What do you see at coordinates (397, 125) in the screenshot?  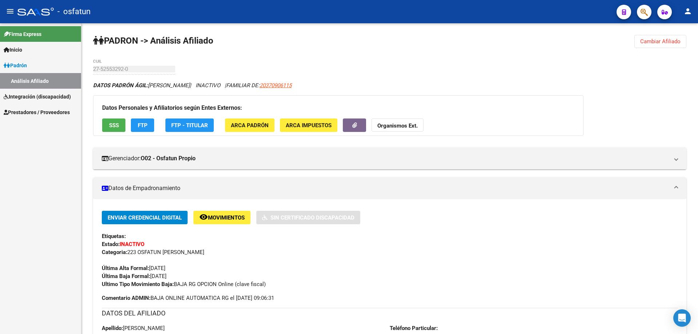 I see `button: Organismos Ext.` at bounding box center [397, 125].